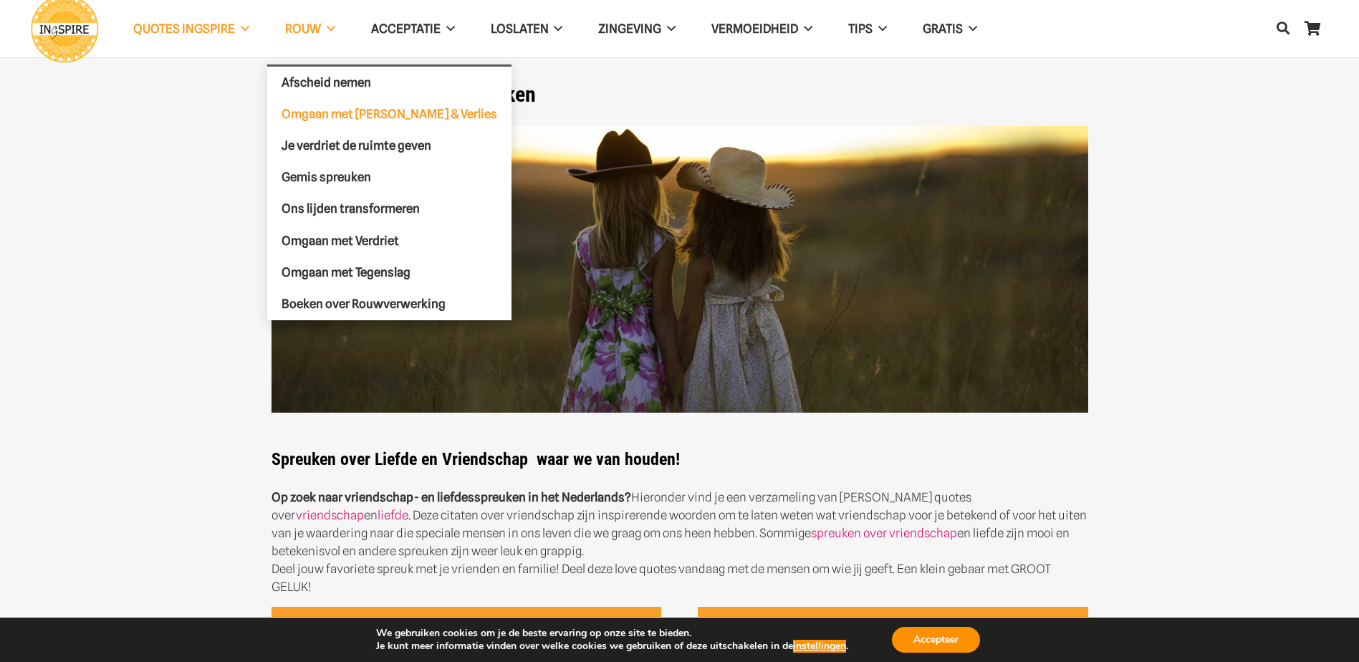  Describe the element at coordinates (184, 29) in the screenshot. I see `span: QUOTES INGSPIRE` at that location.